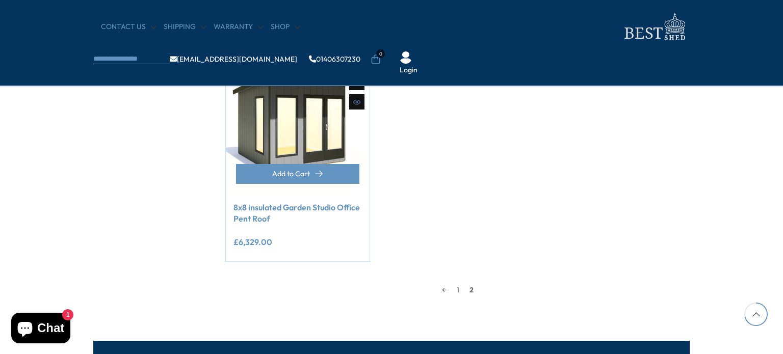 The image size is (783, 354). Describe the element at coordinates (408, 70) in the screenshot. I see `a: Login` at that location.